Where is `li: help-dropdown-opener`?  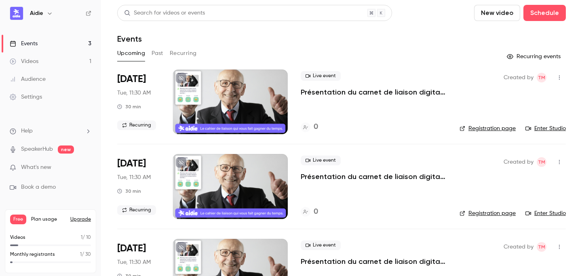 li: help-dropdown-opener is located at coordinates (51, 131).